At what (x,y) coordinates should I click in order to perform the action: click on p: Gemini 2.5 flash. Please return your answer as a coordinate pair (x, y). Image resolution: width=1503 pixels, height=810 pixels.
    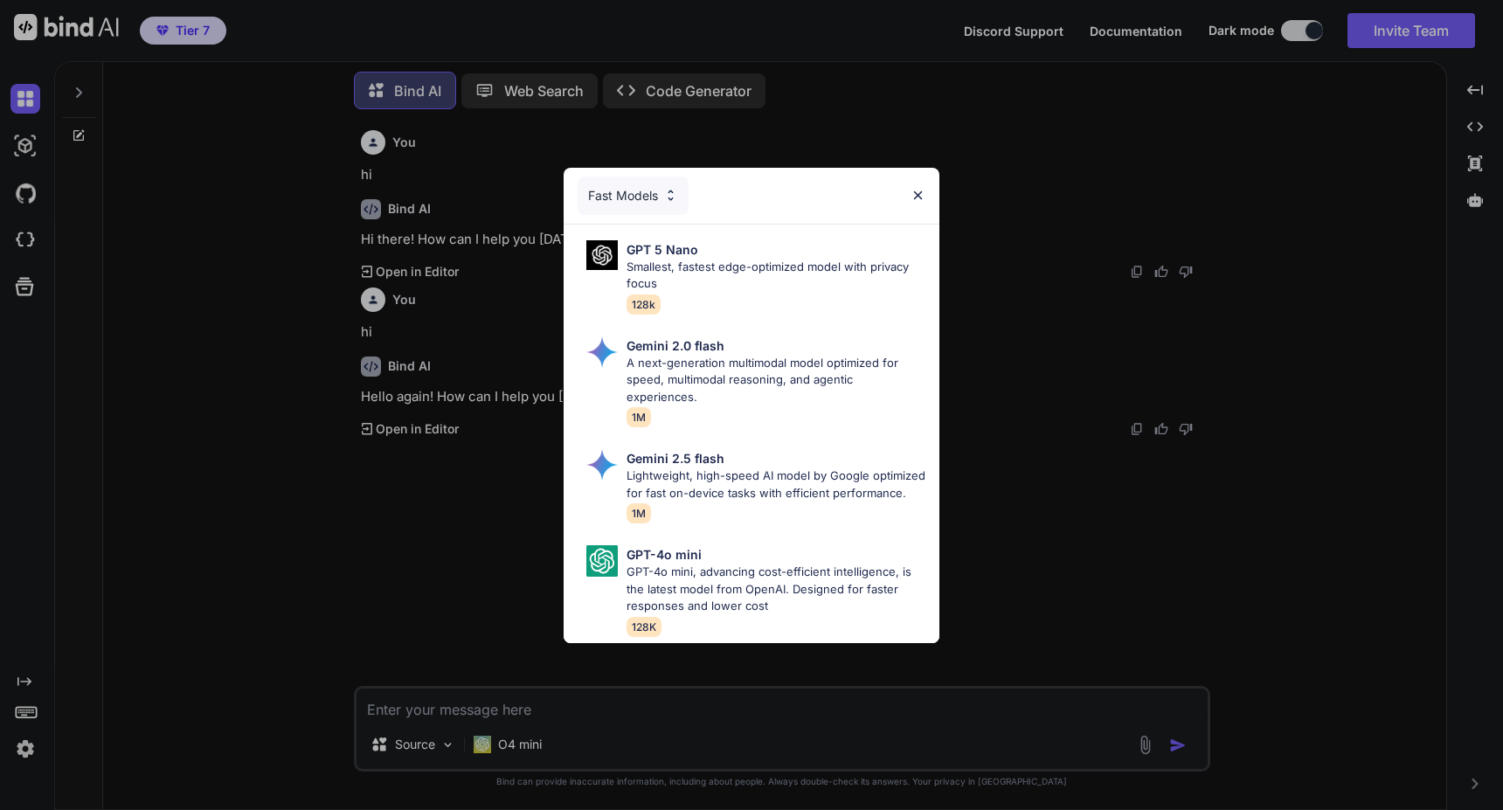
    Looking at the image, I should click on (675, 458).